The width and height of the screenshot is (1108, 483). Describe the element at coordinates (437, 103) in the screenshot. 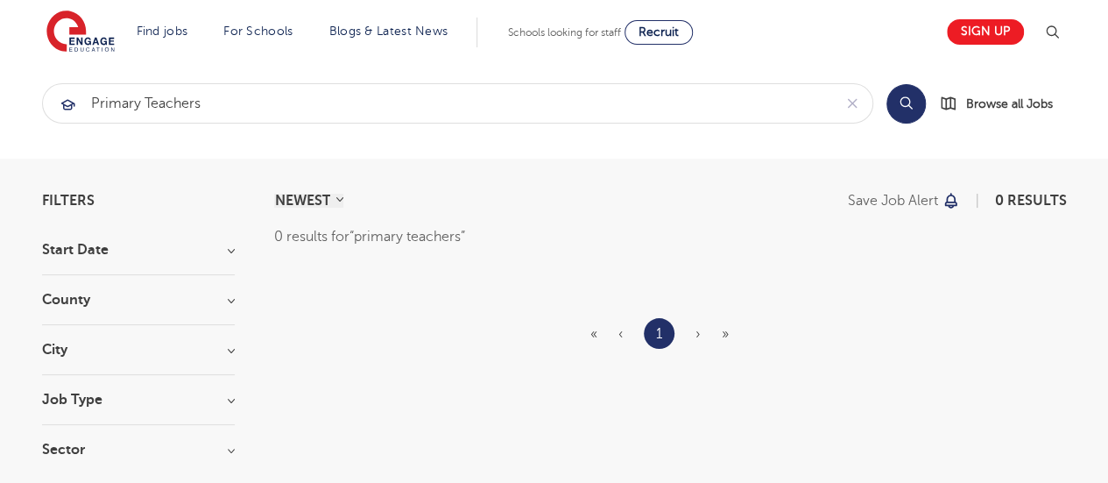

I see `input: Submit` at that location.